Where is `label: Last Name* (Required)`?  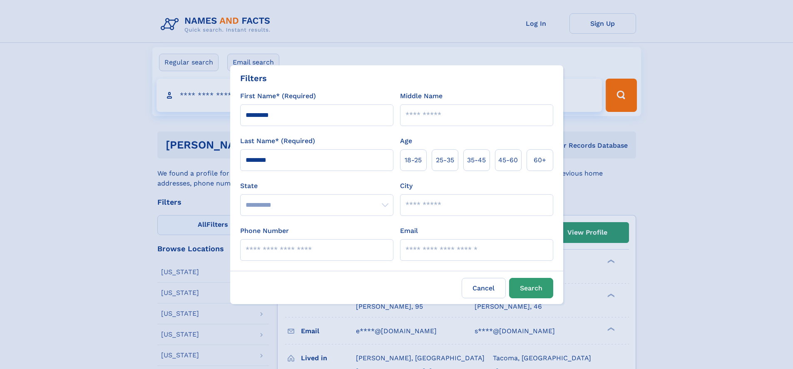 label: Last Name* (Required) is located at coordinates (278, 141).